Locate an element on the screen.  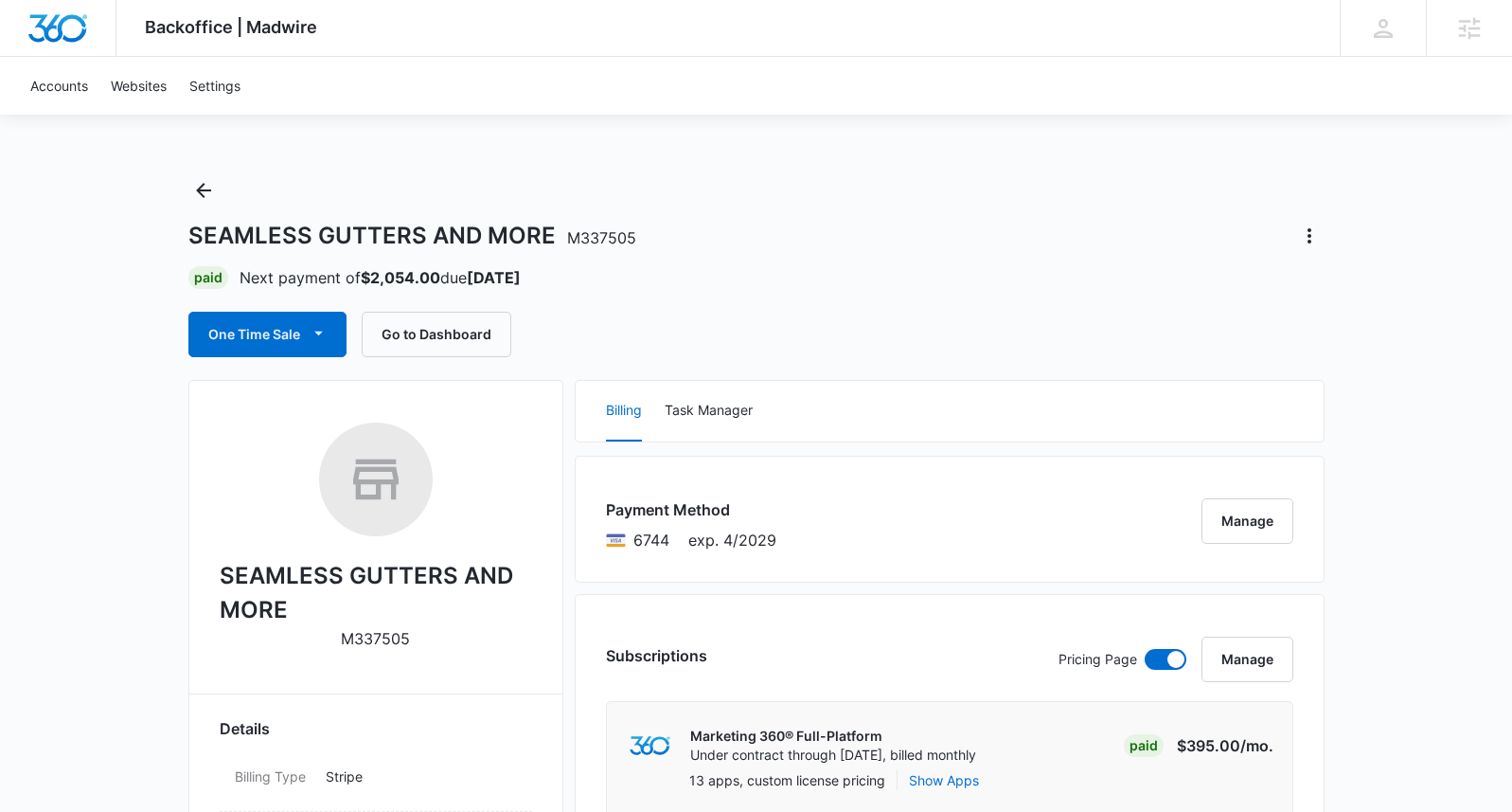
button: Back is located at coordinates (203, 191).